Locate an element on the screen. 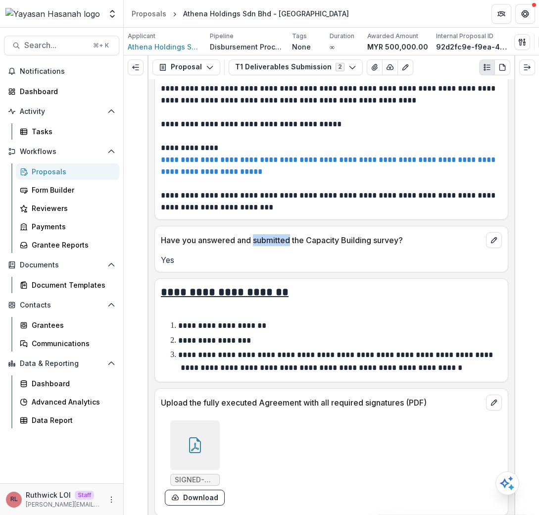 This screenshot has height=515, width=539. p: Duration is located at coordinates (342, 36).